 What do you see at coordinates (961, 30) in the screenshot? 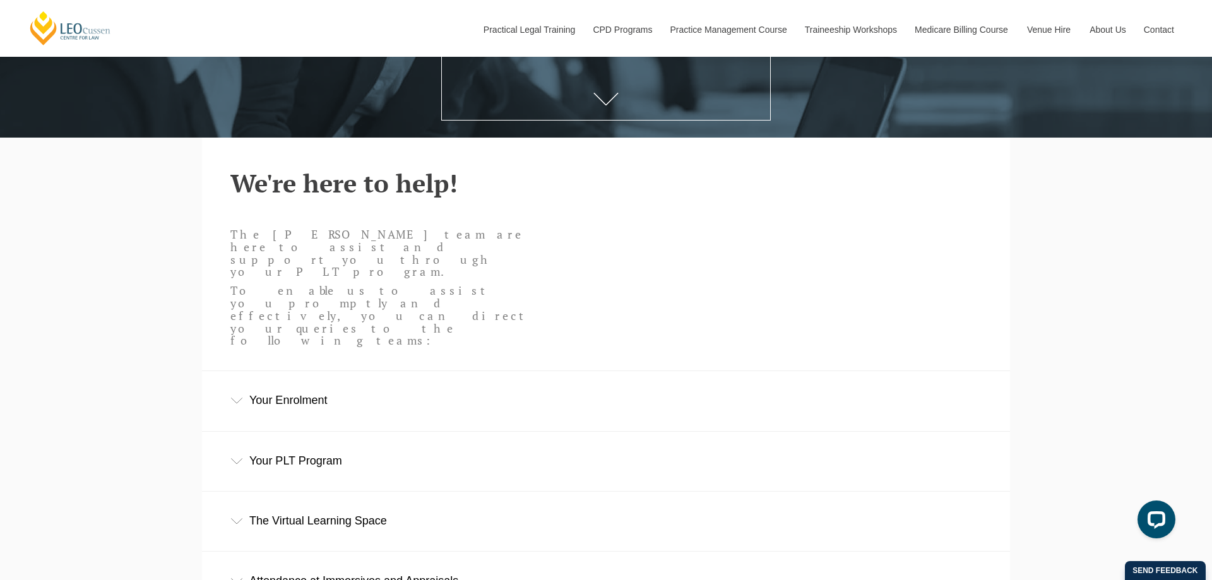
I see `a: Medicare Billing Course` at bounding box center [961, 30].